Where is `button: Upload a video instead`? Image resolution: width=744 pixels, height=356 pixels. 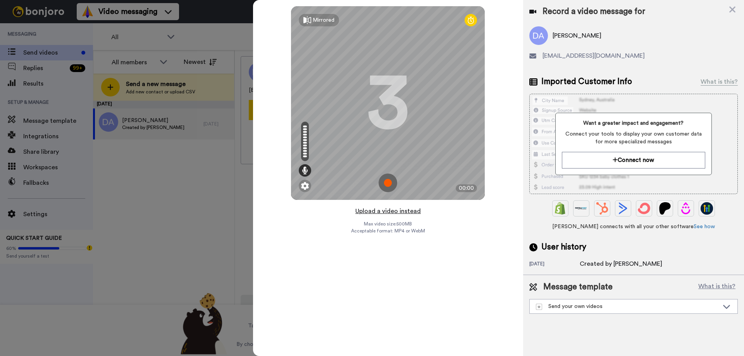 button: Upload a video instead is located at coordinates (388, 211).